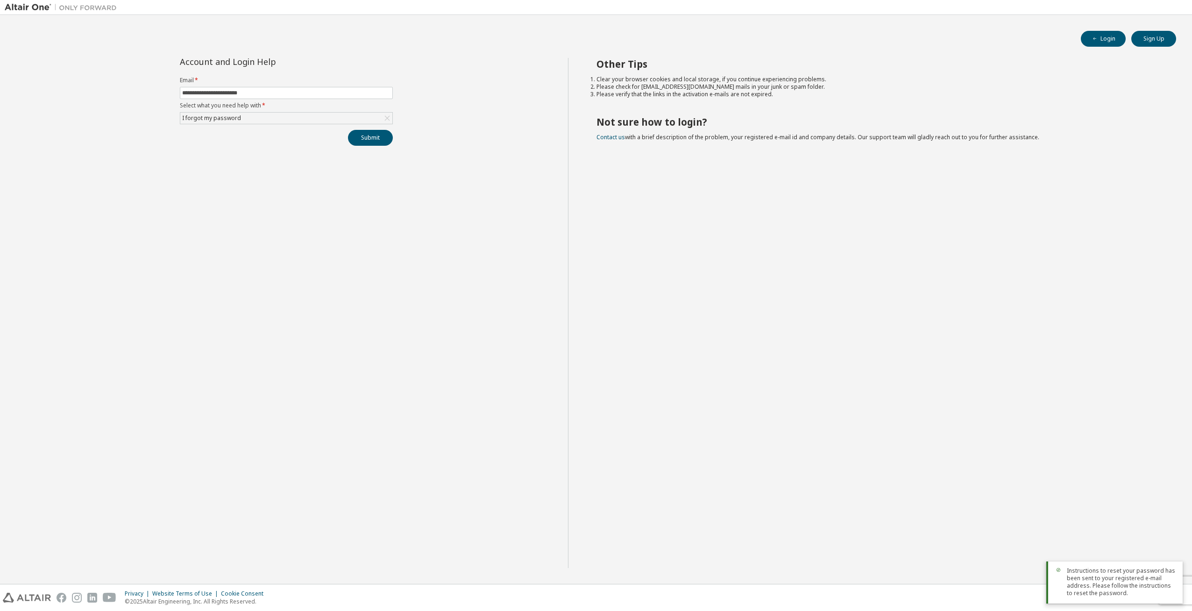 The width and height of the screenshot is (1192, 611). What do you see at coordinates (878, 79) in the screenshot?
I see `li: Clear your browser cookies and local storage, if you continue experiencing problems.` at bounding box center [878, 79].